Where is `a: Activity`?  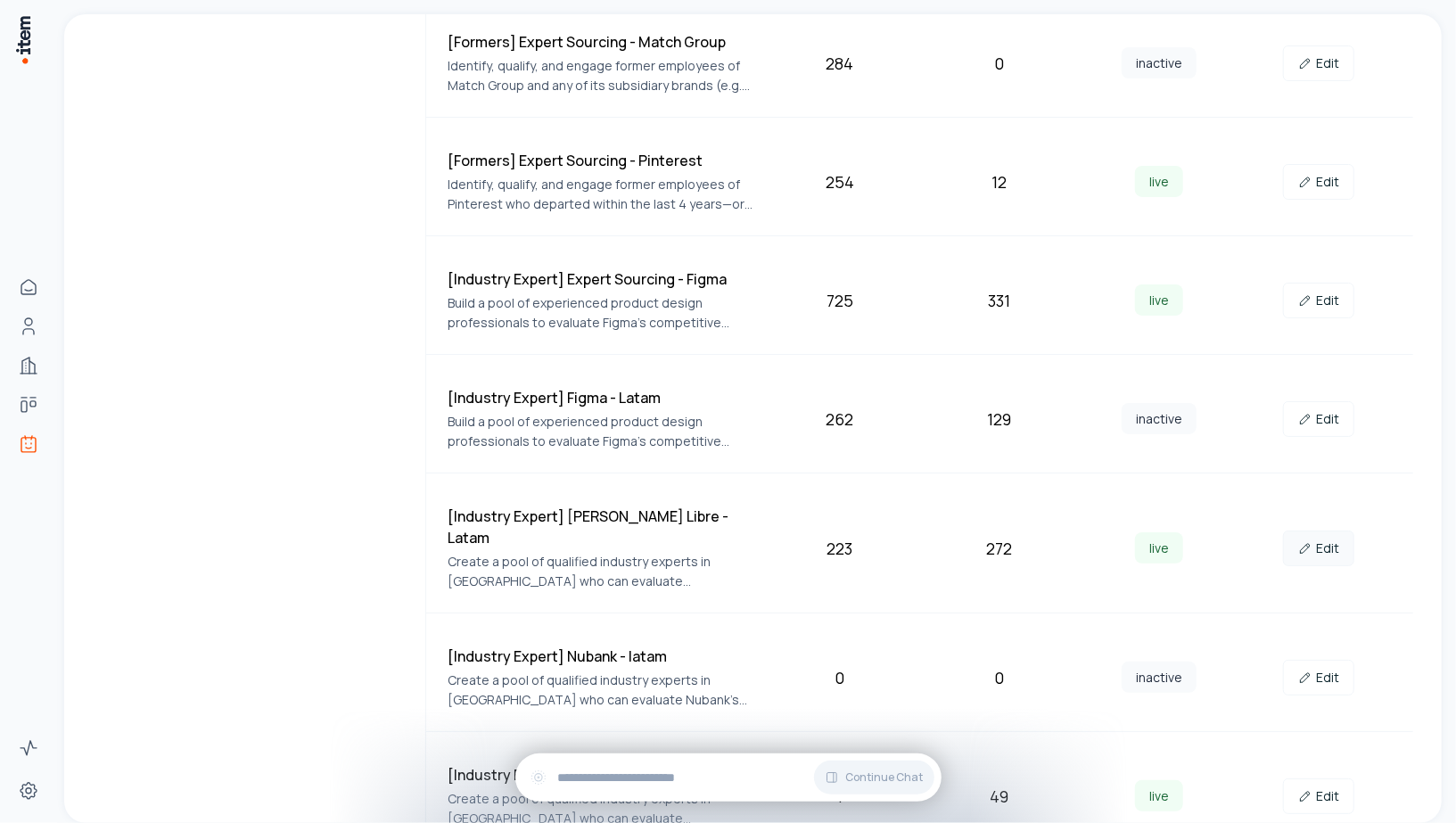 a: Activity is located at coordinates (29, 748).